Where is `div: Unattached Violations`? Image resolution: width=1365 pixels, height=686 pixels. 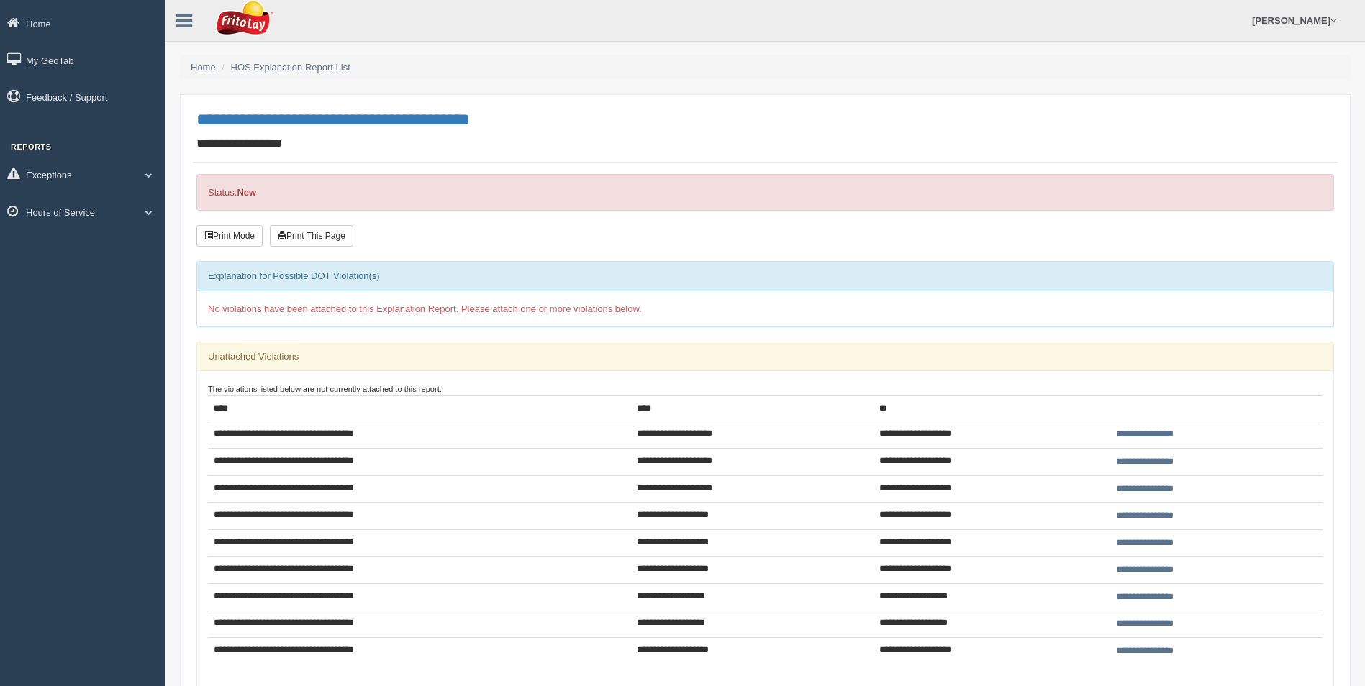
div: Unattached Violations is located at coordinates (765, 357).